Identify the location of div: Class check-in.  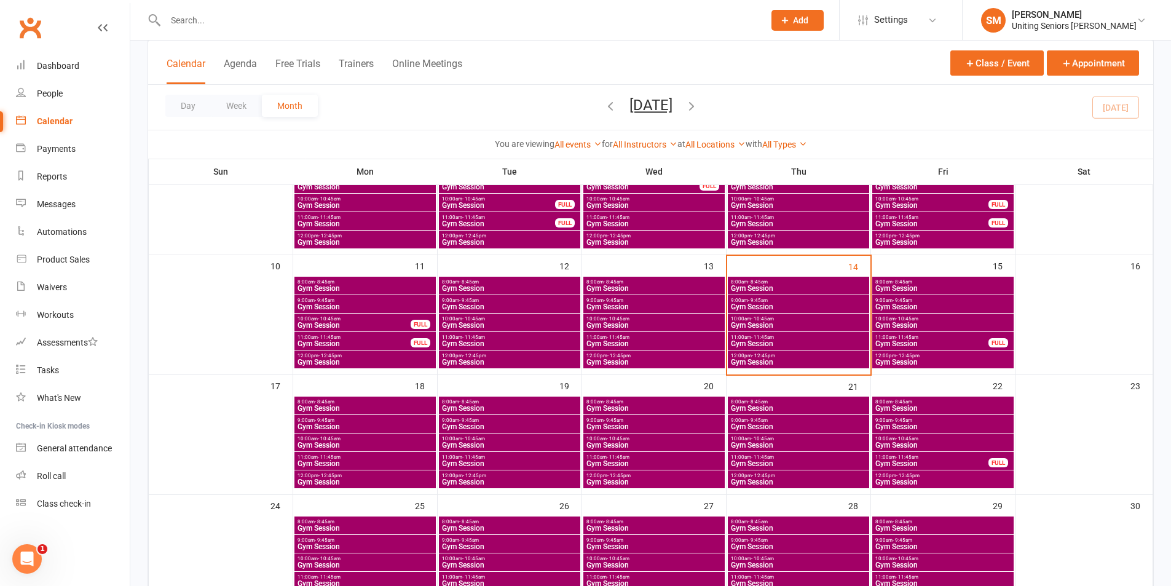
(64, 503).